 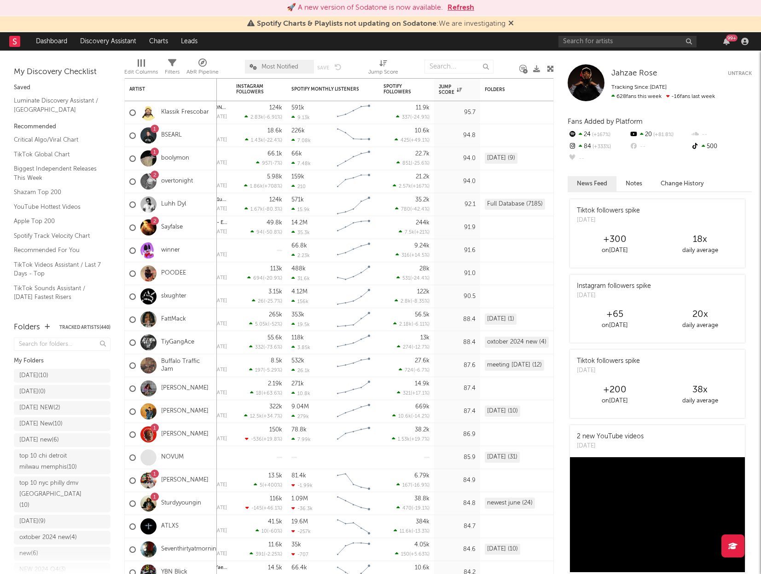 What do you see at coordinates (301, 394) in the screenshot?
I see `div: 10.8k` at bounding box center [301, 394].